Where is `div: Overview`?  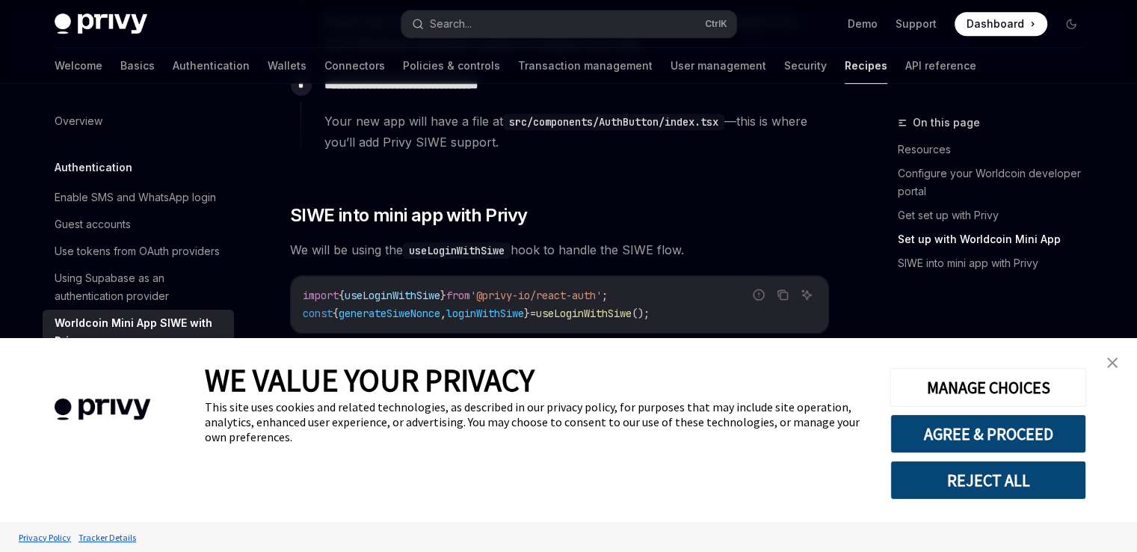 div: Overview is located at coordinates (79, 121).